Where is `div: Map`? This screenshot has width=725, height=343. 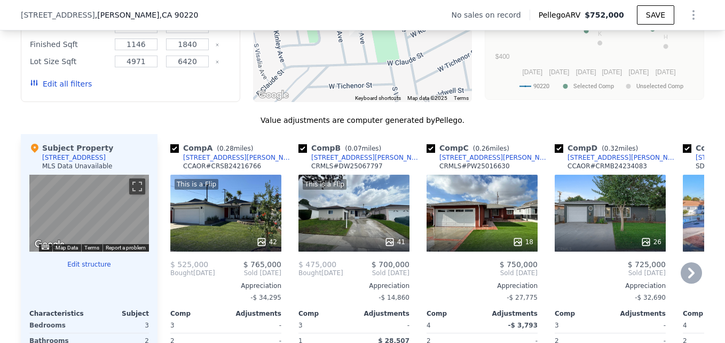 div: Map is located at coordinates (89, 213).